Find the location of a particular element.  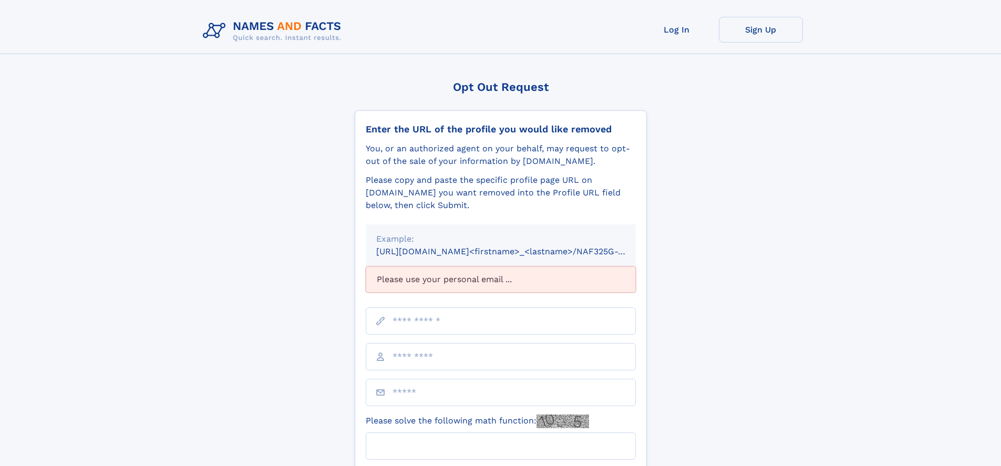

div: You, or an authorized agent on your behalf, may request to opt-out of the sale of your informatio... is located at coordinates (501, 155).